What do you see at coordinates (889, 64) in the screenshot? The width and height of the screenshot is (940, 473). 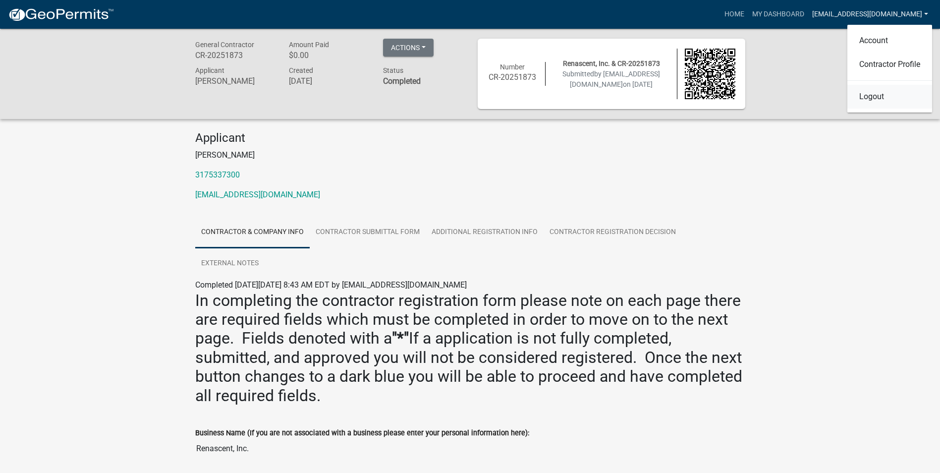 I see `a: Contractor Profile` at bounding box center [889, 64].